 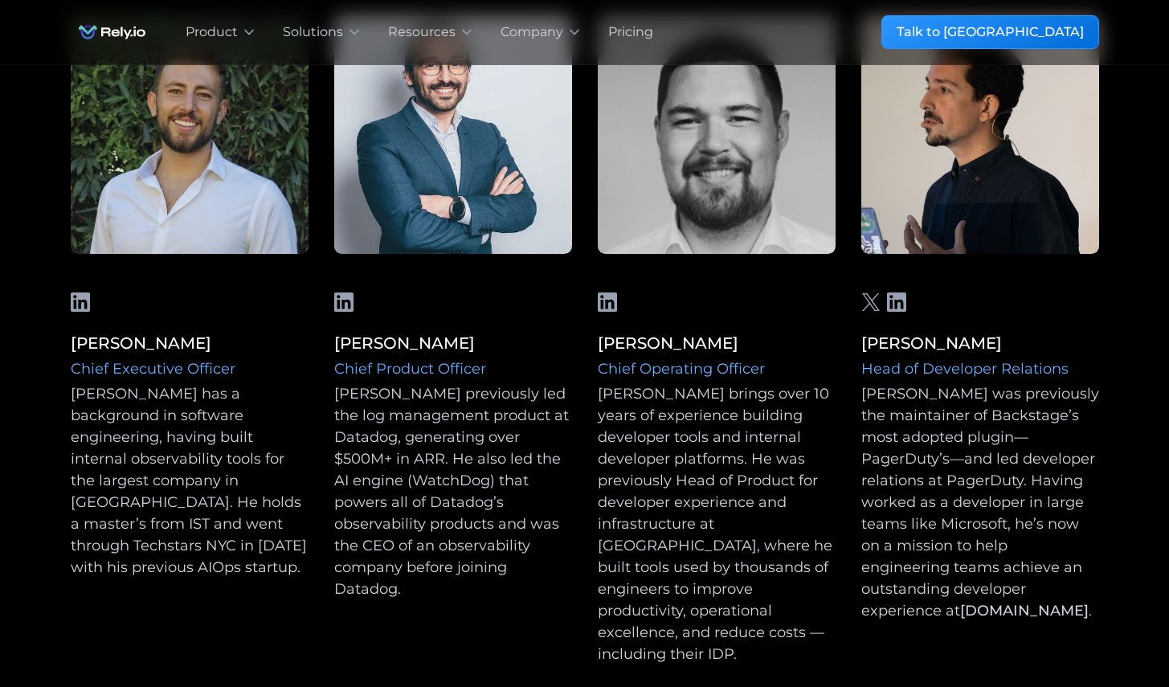 I want to click on a: Pricing, so click(x=630, y=32).